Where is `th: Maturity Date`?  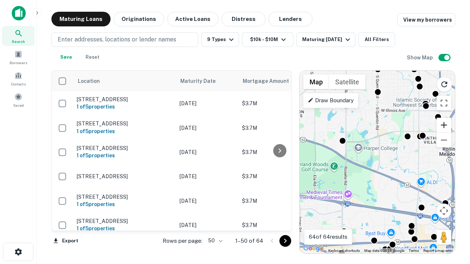
th: Maturity Date is located at coordinates (207, 81).